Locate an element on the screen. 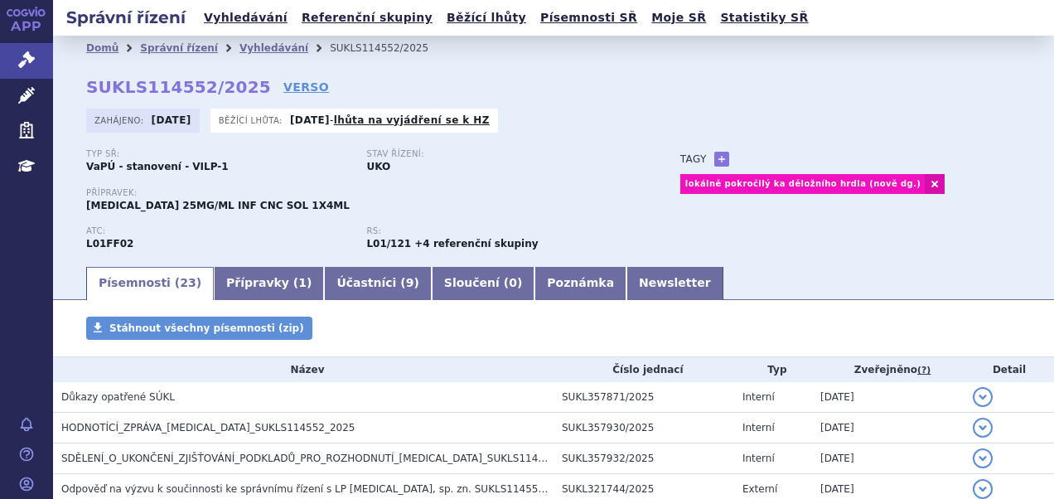 The height and width of the screenshot is (499, 1054). a: Statistiky SŘ is located at coordinates (764, 17).